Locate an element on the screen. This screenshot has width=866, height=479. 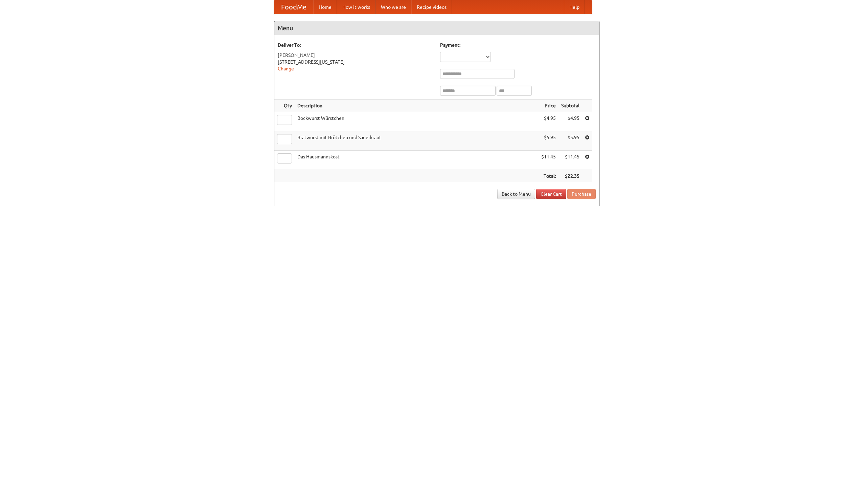
a: FoodMe is located at coordinates (294, 7).